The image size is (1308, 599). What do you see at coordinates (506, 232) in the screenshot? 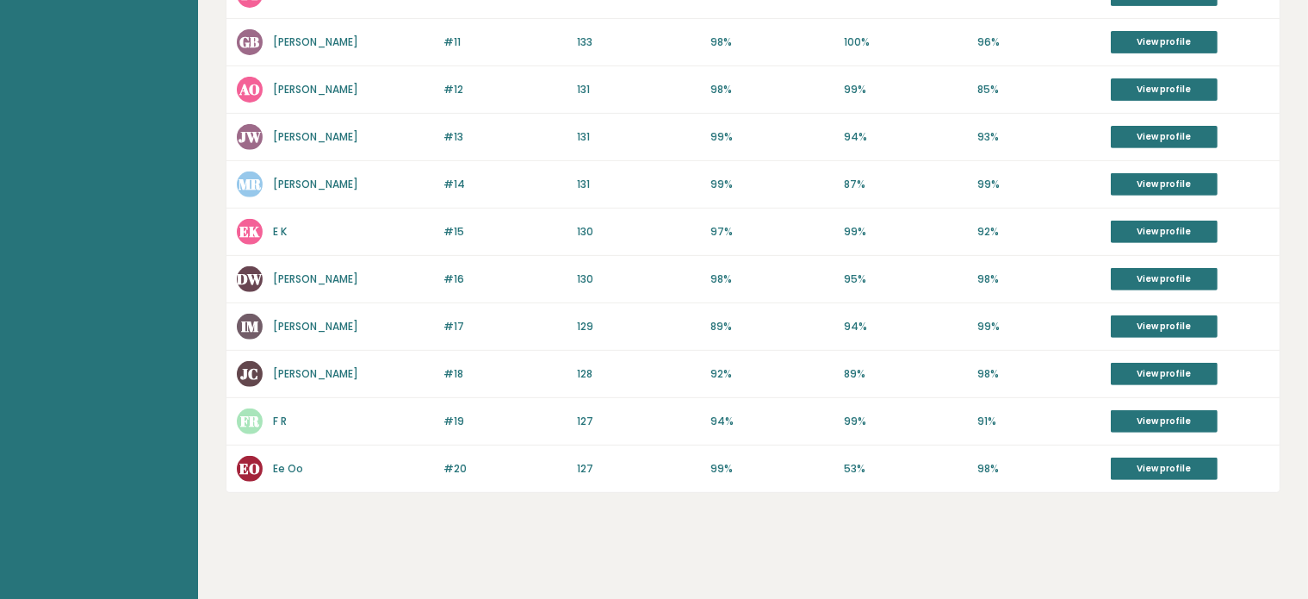
I see `p: #15` at bounding box center [506, 232].